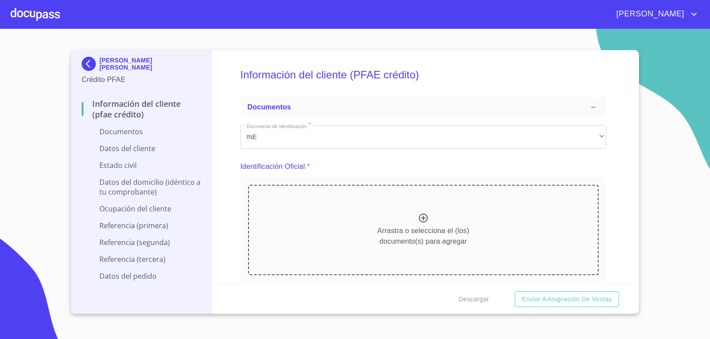  Describe the element at coordinates (141, 276) in the screenshot. I see `p: Datos del pedido` at that location.